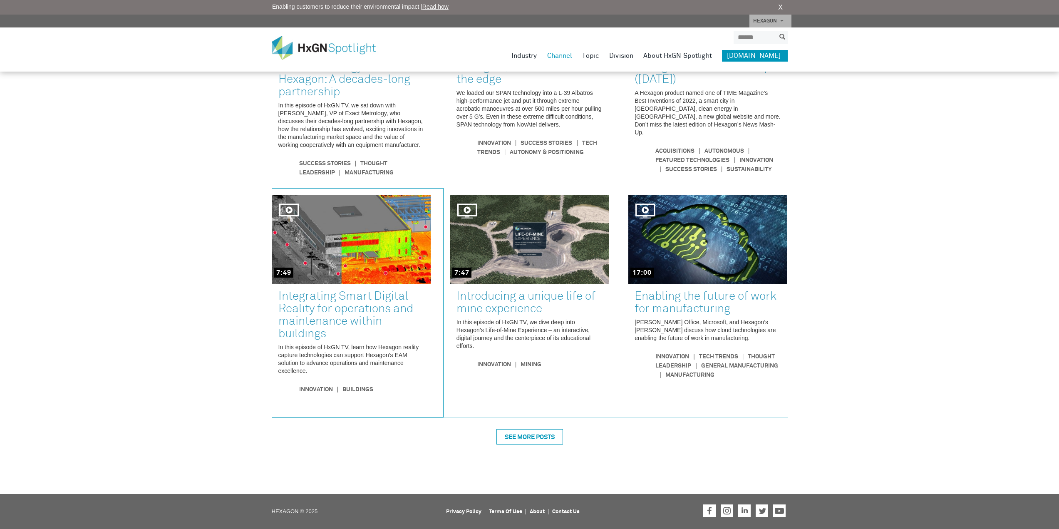  Describe the element at coordinates (727, 511) in the screenshot. I see `a: Hexagon on Instagram` at that location.